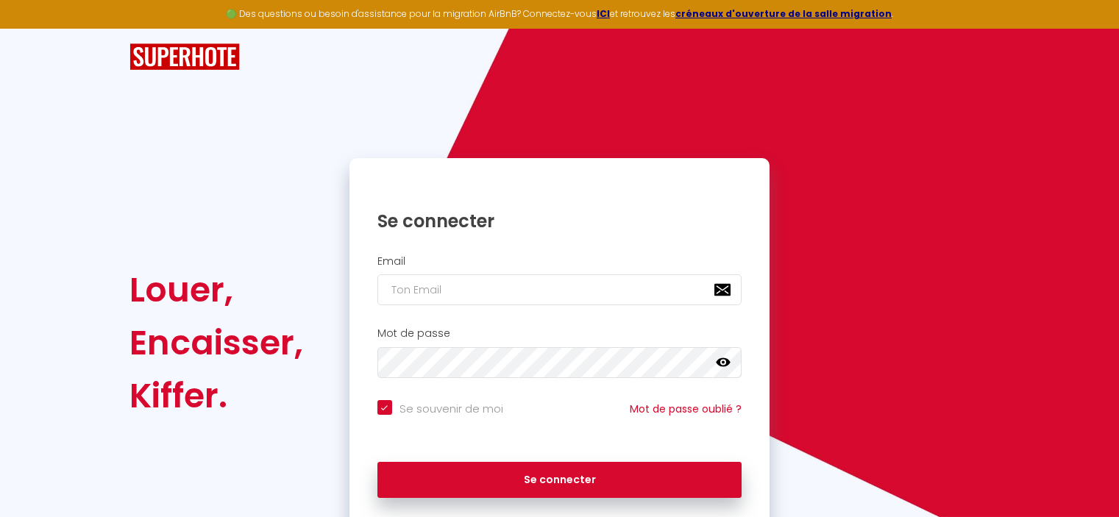  I want to click on div: Encaisser,, so click(216, 343).